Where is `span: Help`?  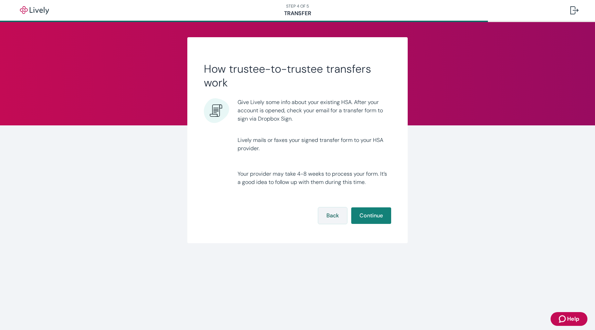 span: Help is located at coordinates (573, 319).